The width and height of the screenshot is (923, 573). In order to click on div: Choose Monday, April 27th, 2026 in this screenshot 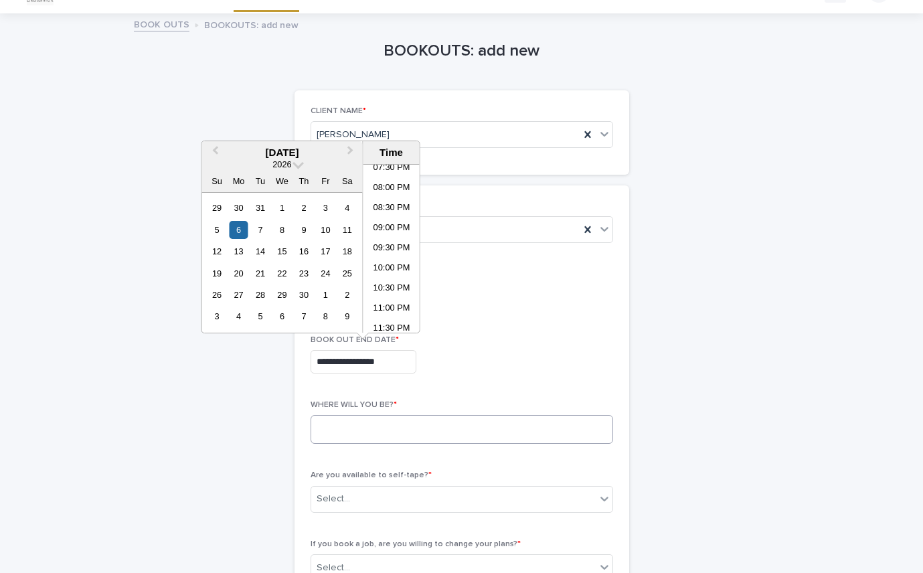, I will do `click(238, 294)`.